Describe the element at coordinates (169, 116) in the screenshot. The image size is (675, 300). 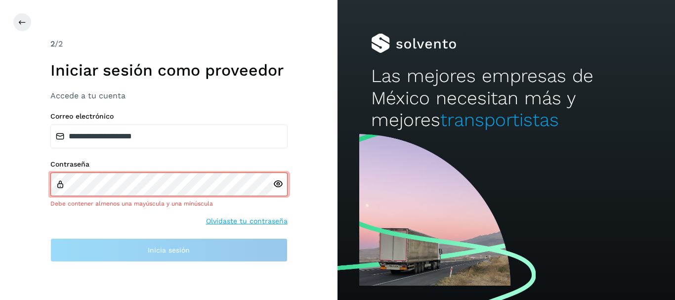
I see `label: Correo electrónico` at that location.